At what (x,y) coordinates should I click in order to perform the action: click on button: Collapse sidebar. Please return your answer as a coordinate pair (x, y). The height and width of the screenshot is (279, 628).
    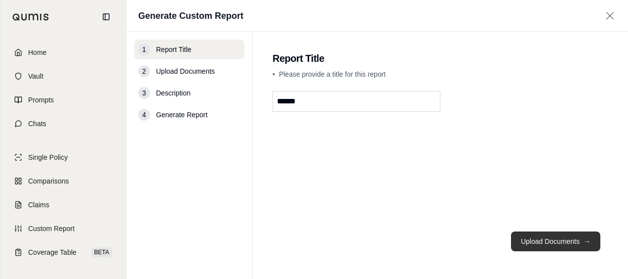
    Looking at the image, I should click on (106, 17).